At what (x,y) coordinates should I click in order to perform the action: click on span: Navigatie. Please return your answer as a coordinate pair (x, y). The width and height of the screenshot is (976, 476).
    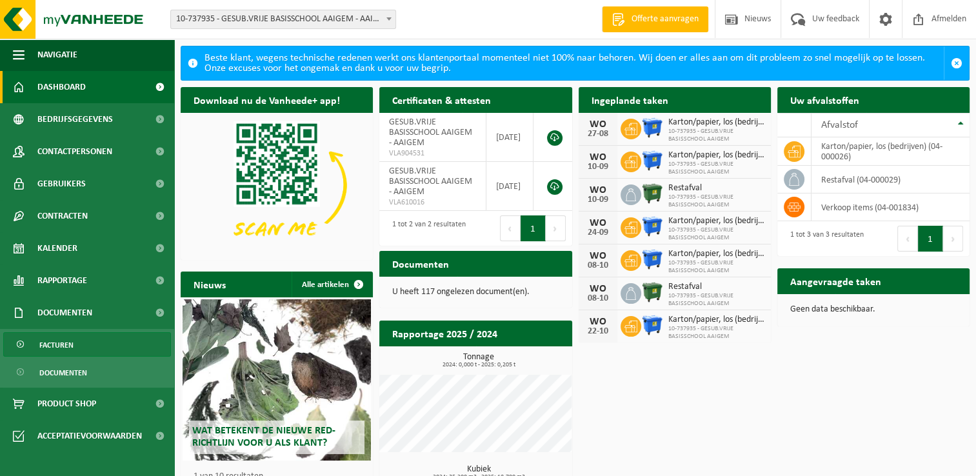
    Looking at the image, I should click on (57, 55).